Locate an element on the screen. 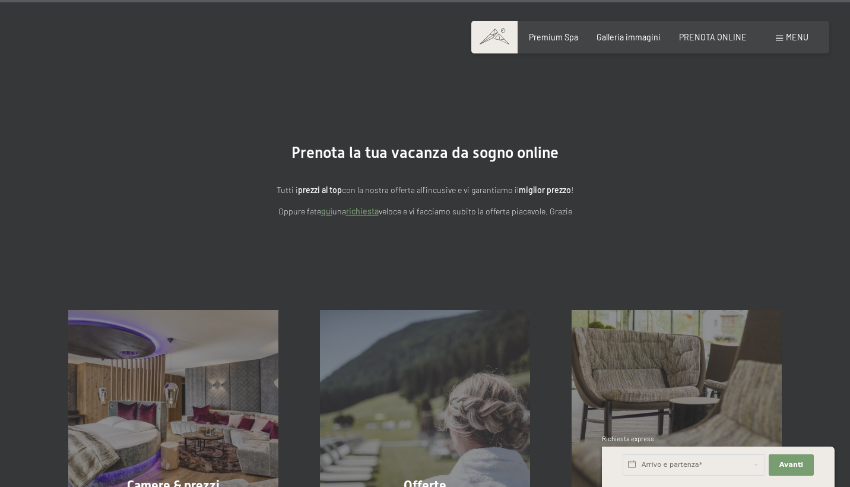  span: PRENOTA ONLINE is located at coordinates (713, 37).